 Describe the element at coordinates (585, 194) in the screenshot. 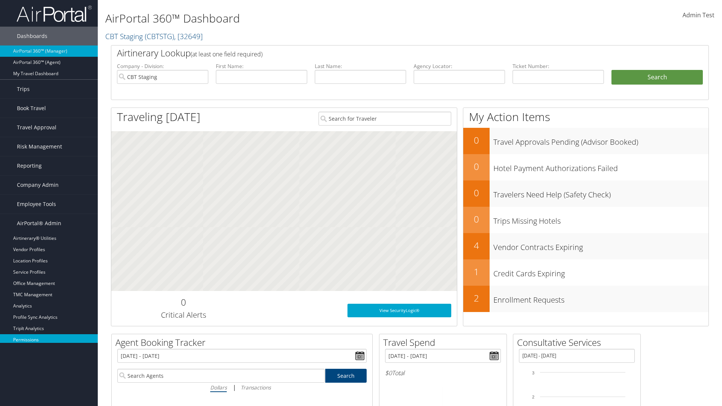

I see `a: 0Travelers Need Help (Safety Check)` at that location.